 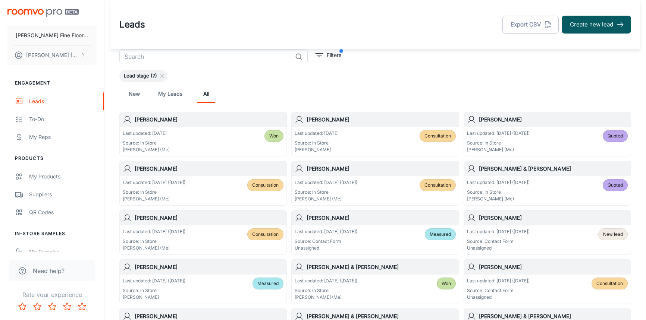 What do you see at coordinates (143, 76) in the screenshot?
I see `div: Lead stage (7)` at bounding box center [143, 76].